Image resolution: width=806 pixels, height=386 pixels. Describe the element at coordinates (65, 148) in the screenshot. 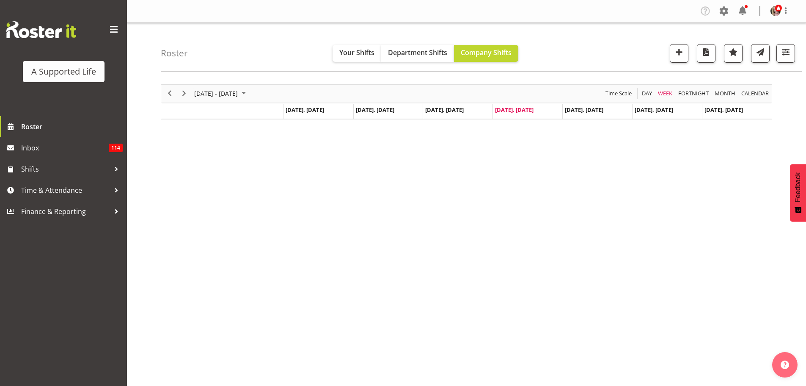

I see `span: Inbox` at that location.